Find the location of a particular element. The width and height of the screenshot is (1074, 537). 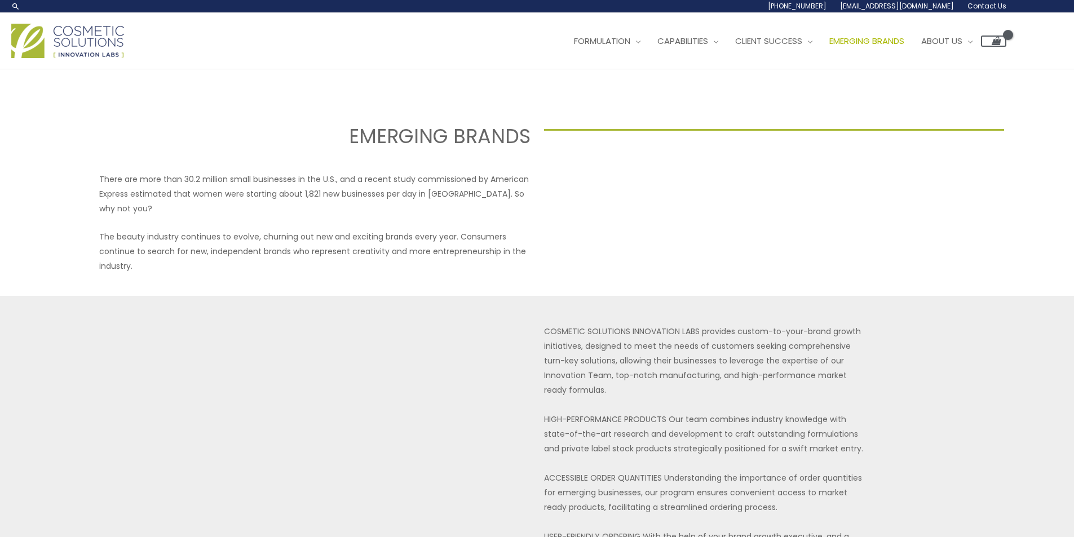

p: There are more than 30.2 million small businesses in the U.S., and a recent study commissioned by... is located at coordinates (315, 194).